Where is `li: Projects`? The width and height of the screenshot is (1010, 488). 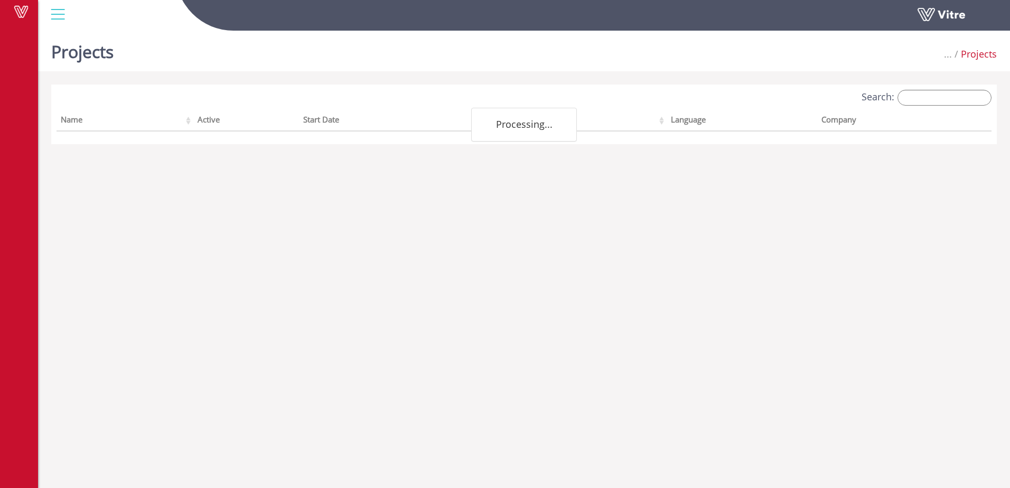 li: Projects is located at coordinates (974, 54).